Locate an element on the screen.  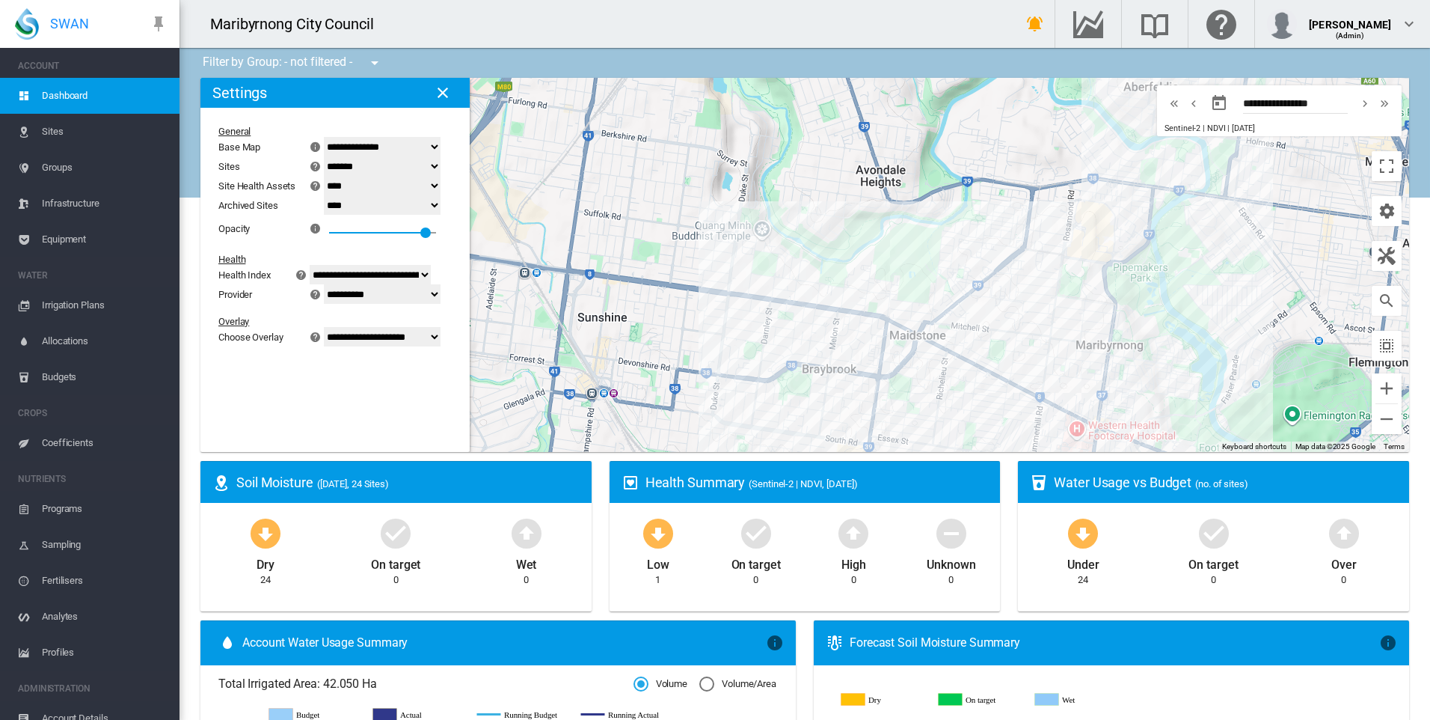
span: Dashboard is located at coordinates (105, 96).